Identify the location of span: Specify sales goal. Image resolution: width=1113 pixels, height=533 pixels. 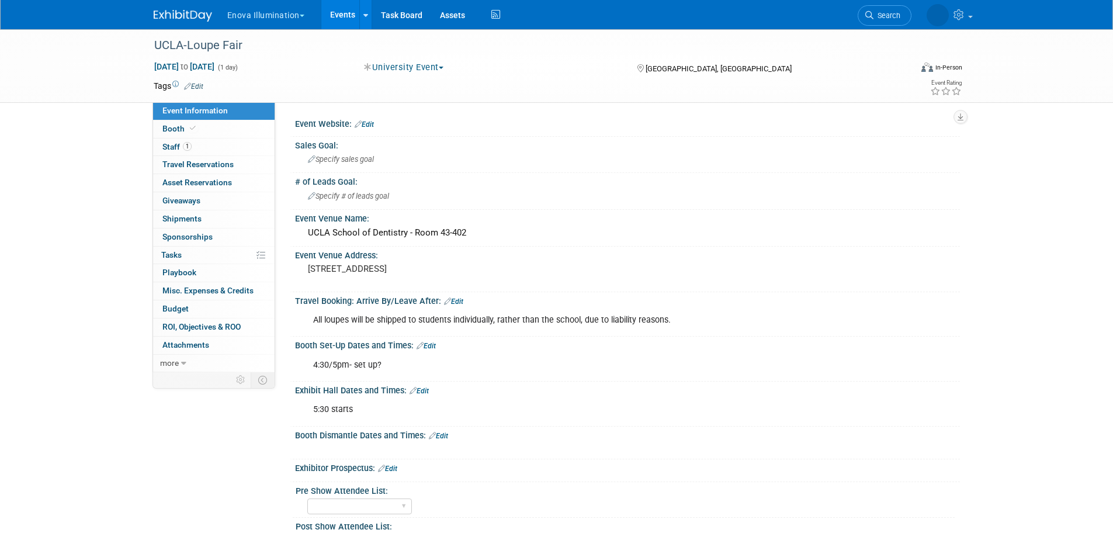
(341, 159).